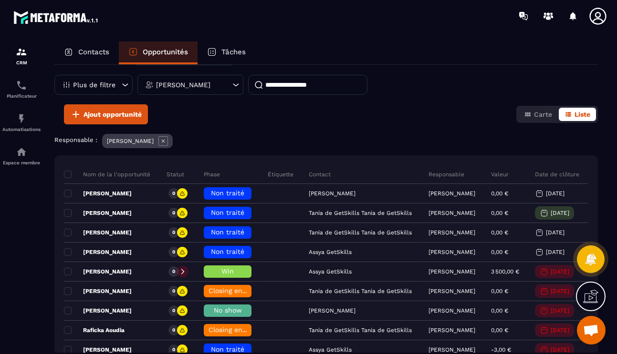  I want to click on a: Opportunités, so click(158, 53).